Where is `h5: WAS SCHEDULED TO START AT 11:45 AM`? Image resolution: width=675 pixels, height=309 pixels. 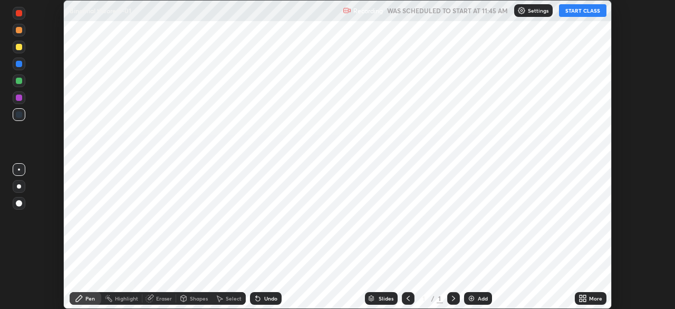 h5: WAS SCHEDULED TO START AT 11:45 AM is located at coordinates (447, 11).